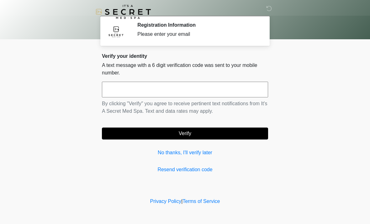 The width and height of the screenshot is (370, 224). I want to click on a: Resend verification code, so click(185, 169).